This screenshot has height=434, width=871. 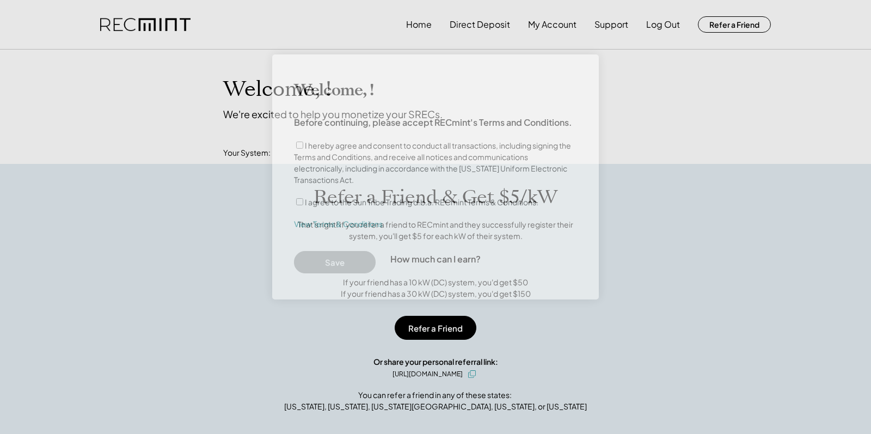 I want to click on label: I hereby agree and consent to conduct all transactions, including signing the Terms and Condition..., so click(x=432, y=162).